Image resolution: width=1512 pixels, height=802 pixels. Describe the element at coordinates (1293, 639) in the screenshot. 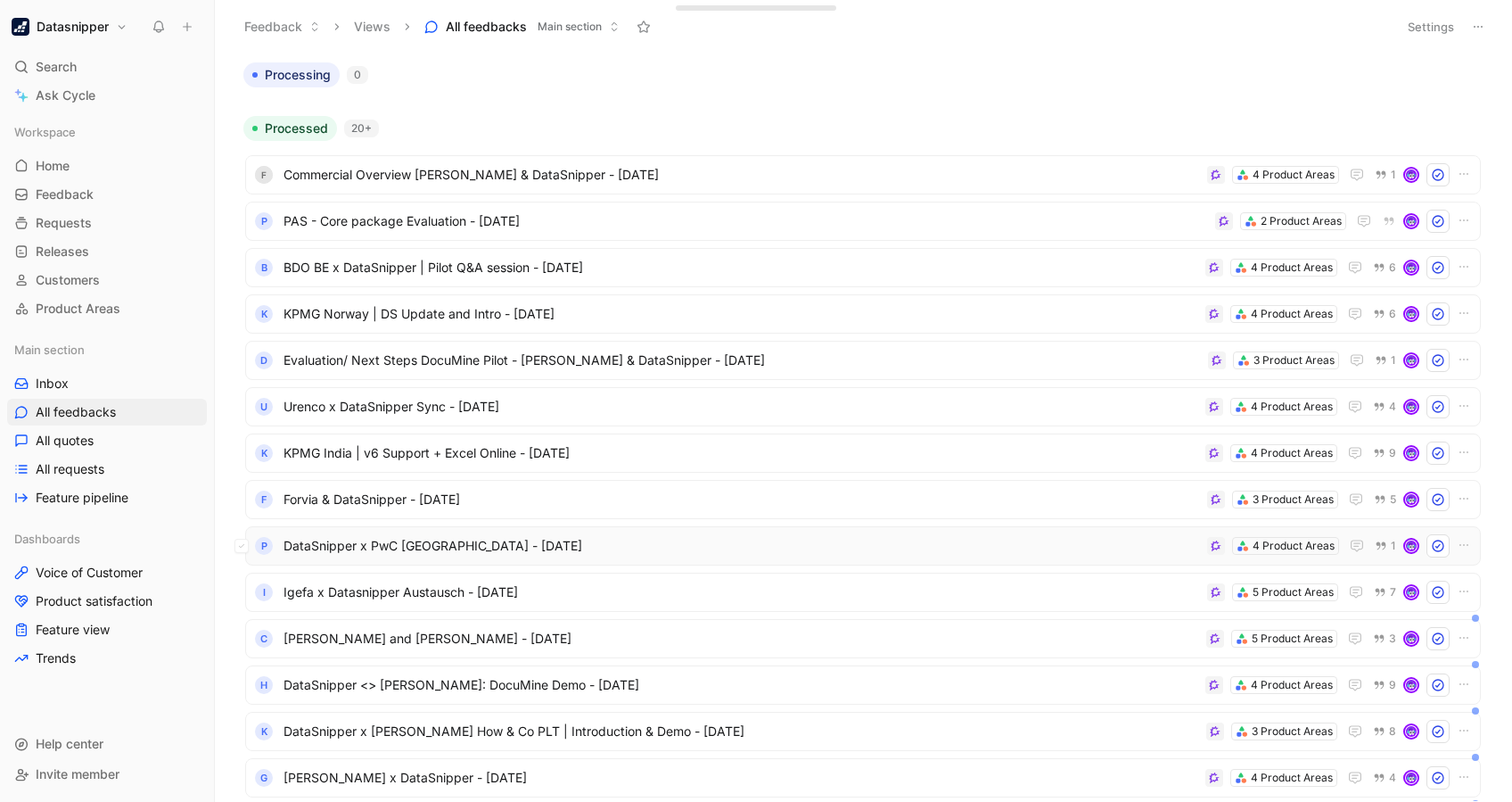

I see `div: 5 Product Areas` at that location.